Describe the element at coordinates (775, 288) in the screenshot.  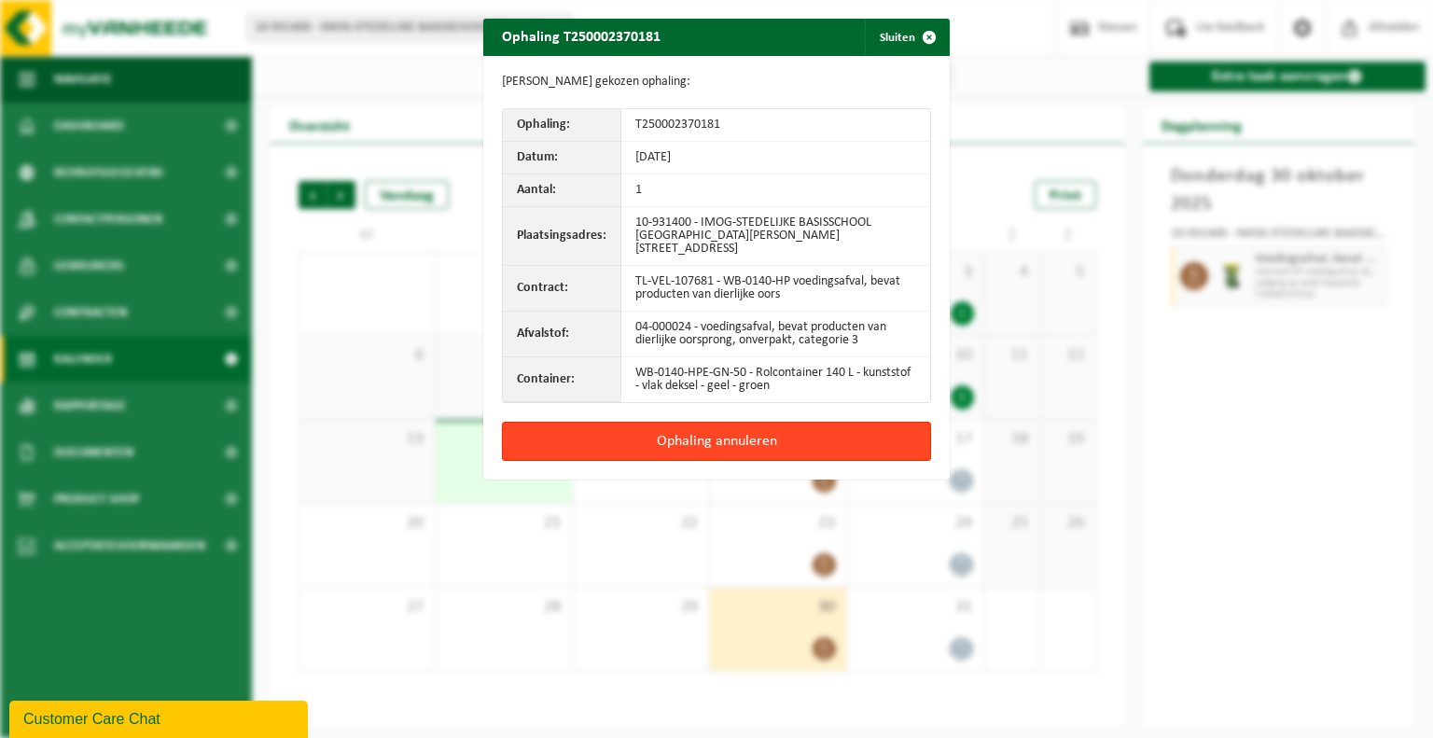
I see `td: TL-VEL-107681 - WB-0140-HP voedingsafval, bevat producten van dierlijke oors` at that location.